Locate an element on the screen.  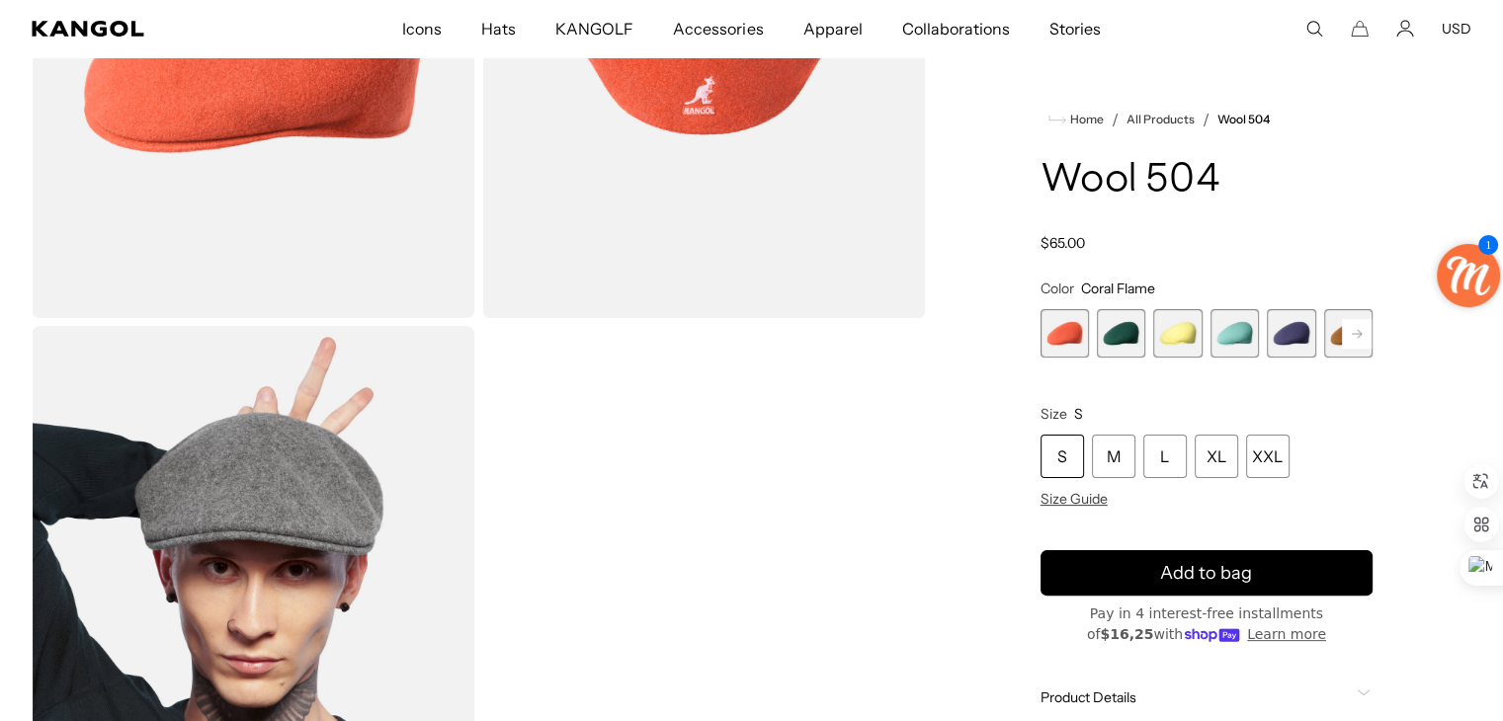
span: Add to bag is located at coordinates (1206, 573).